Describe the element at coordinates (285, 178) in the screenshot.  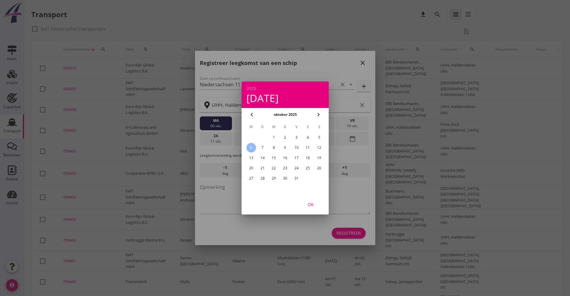
I see `div: 30` at that location.